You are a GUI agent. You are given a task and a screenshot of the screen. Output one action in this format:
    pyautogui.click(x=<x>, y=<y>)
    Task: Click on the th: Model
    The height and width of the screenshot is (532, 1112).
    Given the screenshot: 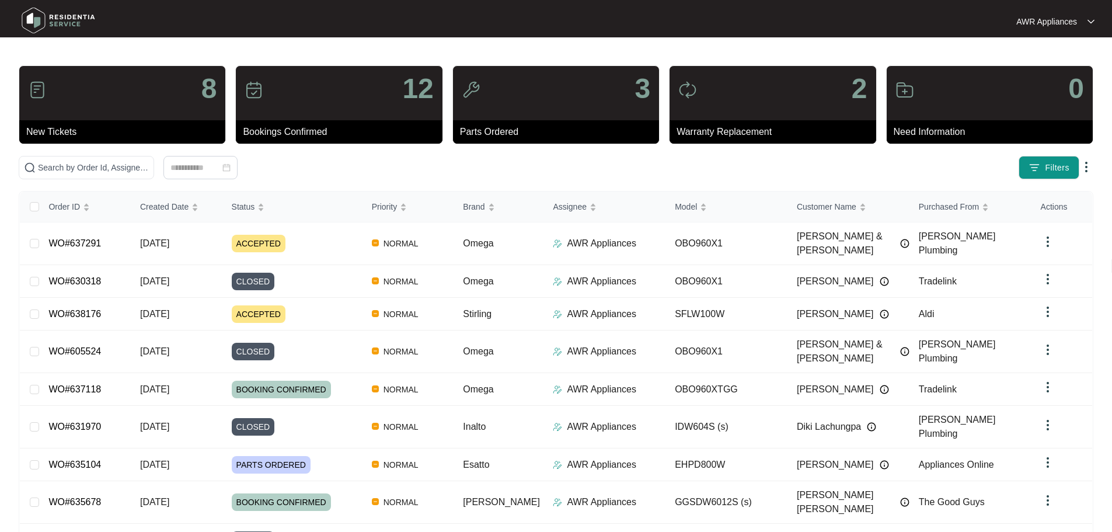 What is the action you would take?
    pyautogui.click(x=726, y=207)
    